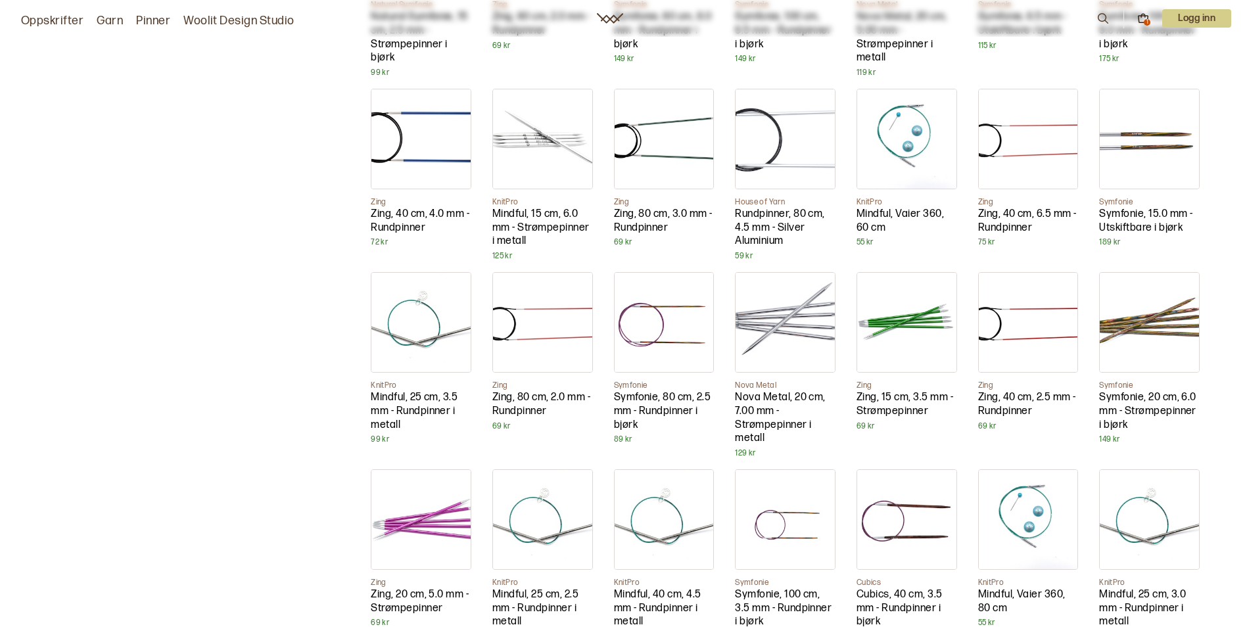 This screenshot has height=627, width=1247. What do you see at coordinates (1149, 222) in the screenshot?
I see `p: Symfonie, 15.0 mm - Utskiftbare i bjørk` at bounding box center [1149, 222].